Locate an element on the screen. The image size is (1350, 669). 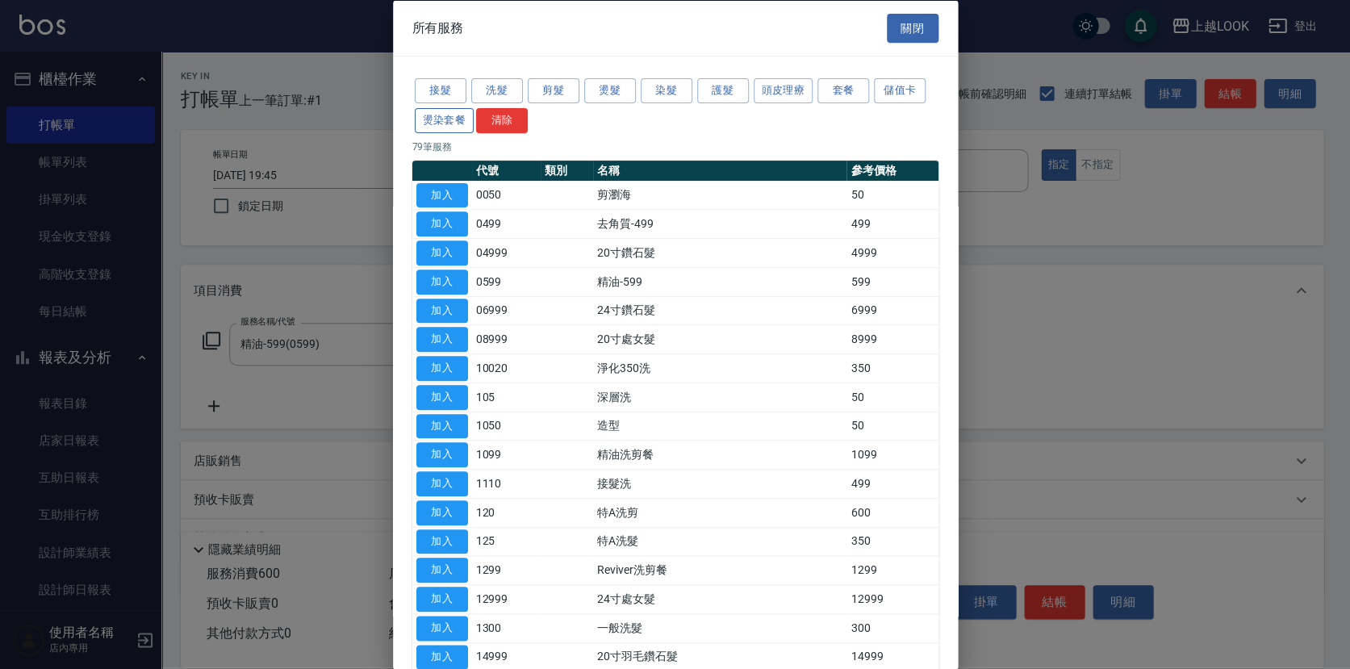
button: 洗髮 is located at coordinates (497, 90).